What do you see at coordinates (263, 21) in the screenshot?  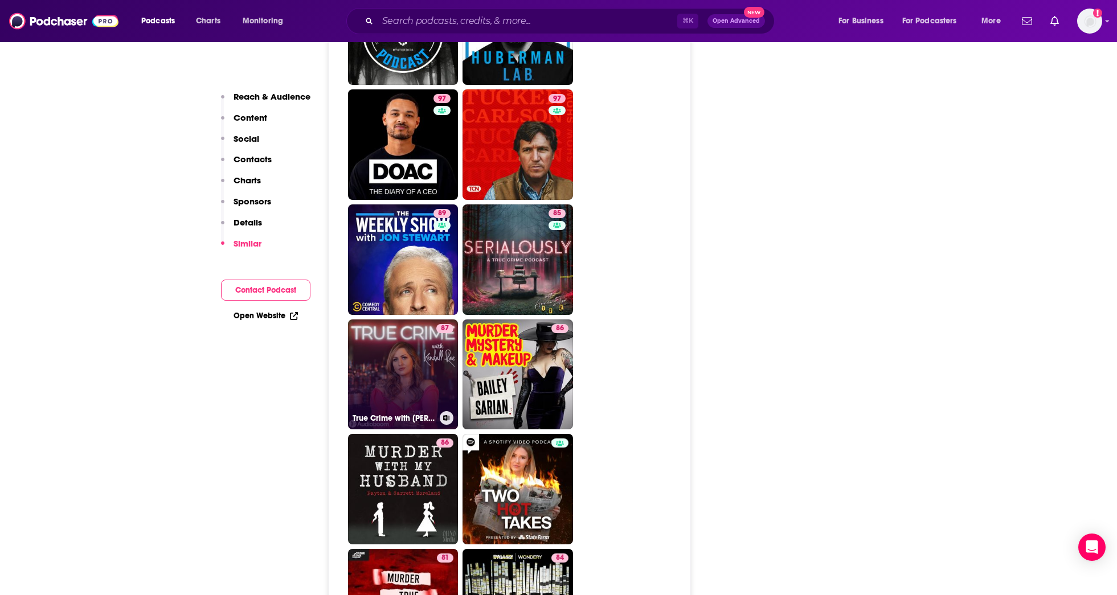 I see `span: Monitoring` at bounding box center [263, 21].